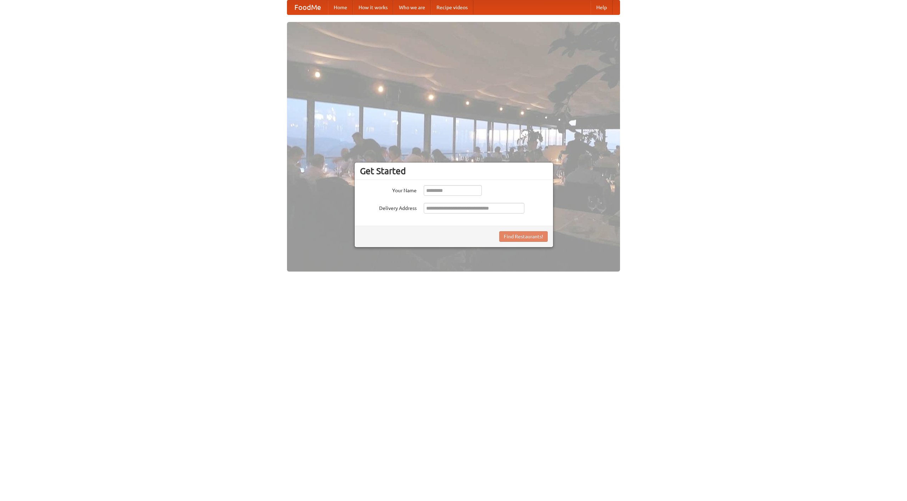 The height and width of the screenshot is (501, 907). What do you see at coordinates (523, 237) in the screenshot?
I see `button: Find Restaurants!` at bounding box center [523, 237].